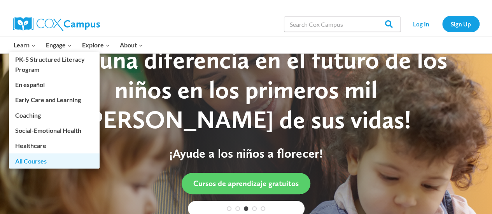 This screenshot has height=214, width=492. What do you see at coordinates (246, 183) in the screenshot?
I see `span: Cursos de aprendizaje gratuitos` at bounding box center [246, 183].